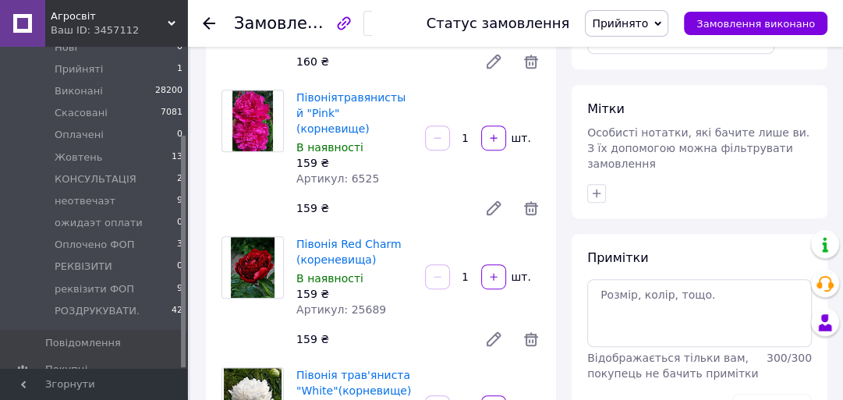 Image resolution: width=843 pixels, height=400 pixels. What do you see at coordinates (353, 383) in the screenshot?
I see `a: Півонія трав'яниста "White"(корневище)` at bounding box center [353, 383].